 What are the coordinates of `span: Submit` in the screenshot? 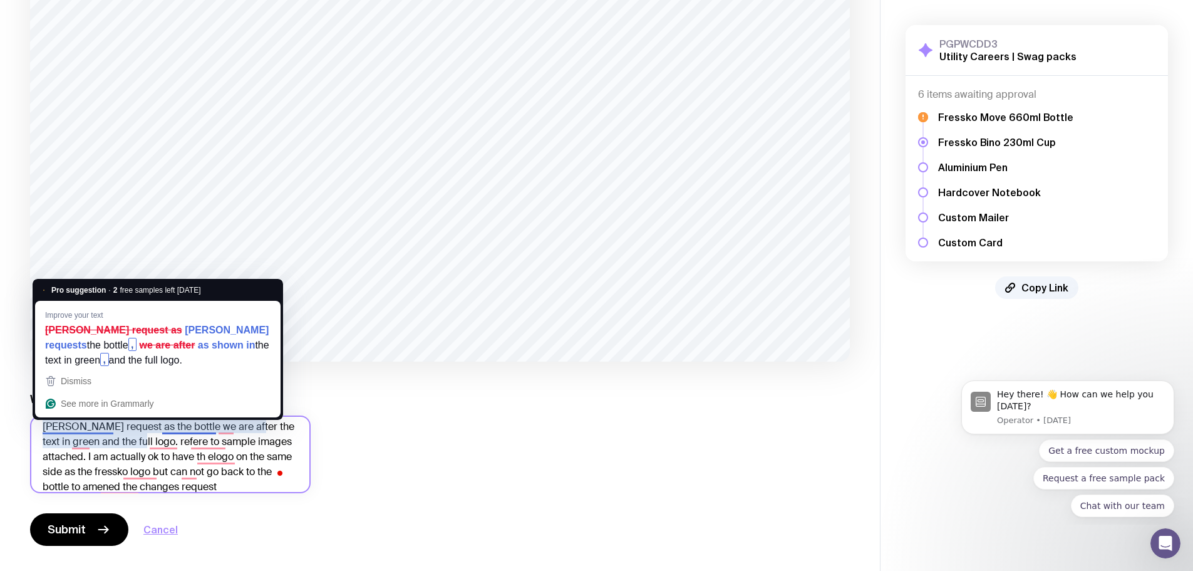 It's located at (66, 529).